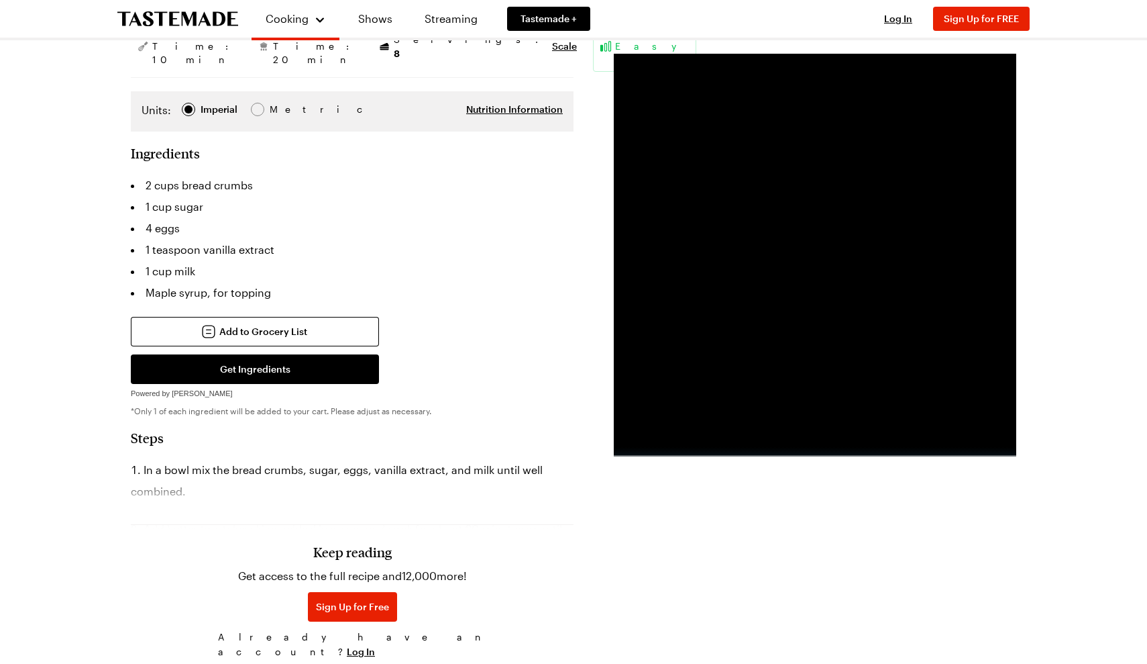 Image resolution: width=1147 pixels, height=664 pixels. What do you see at coordinates (549, 19) in the screenshot?
I see `span: Tastemade +` at bounding box center [549, 19].